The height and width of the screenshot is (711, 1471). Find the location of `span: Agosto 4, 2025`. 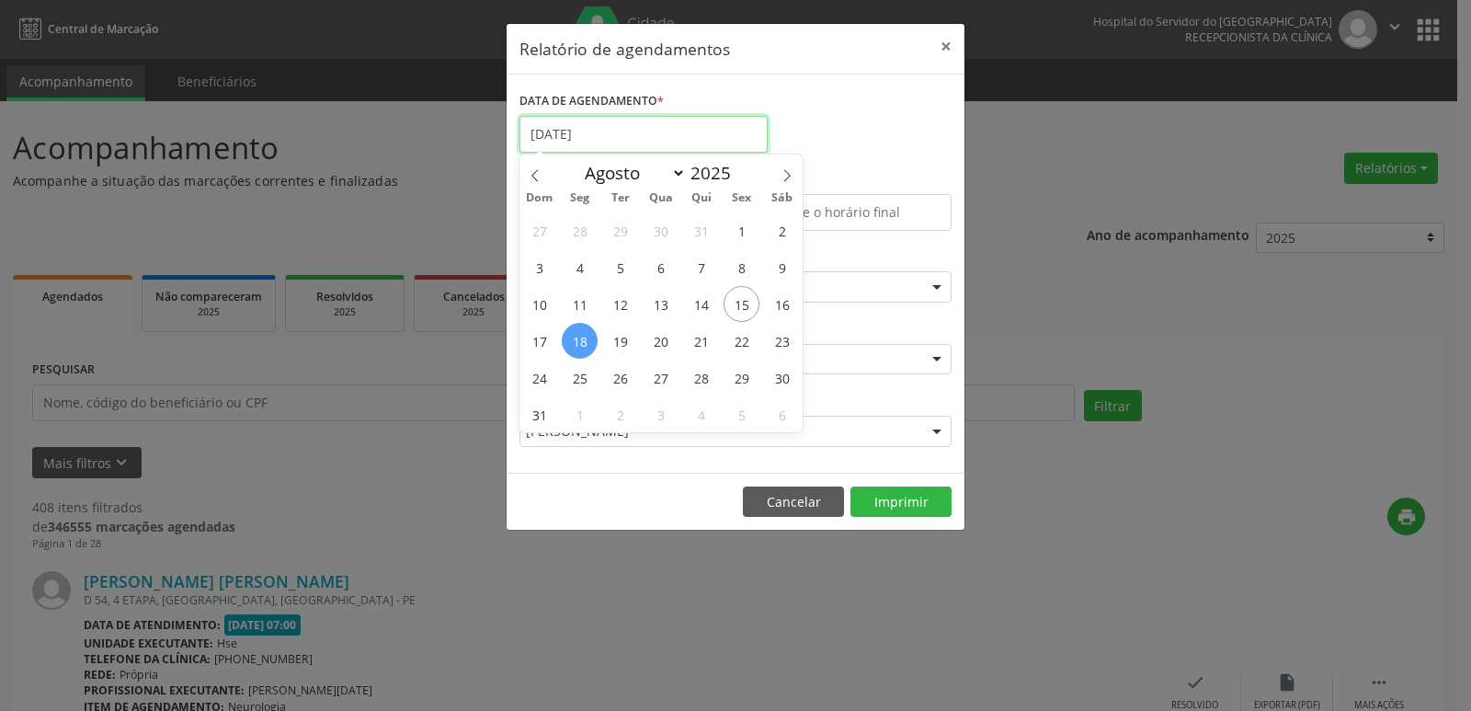

span: Agosto 4, 2025 is located at coordinates (579, 267).